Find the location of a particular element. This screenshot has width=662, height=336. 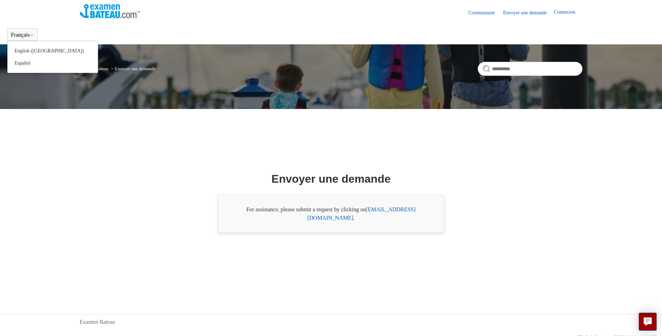

a: Español is located at coordinates (53, 63).